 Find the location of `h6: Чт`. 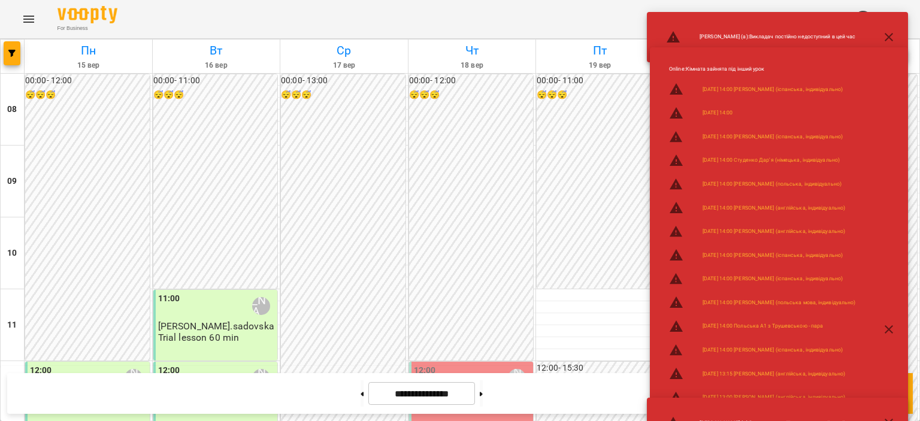

h6: Чт is located at coordinates (472, 50).